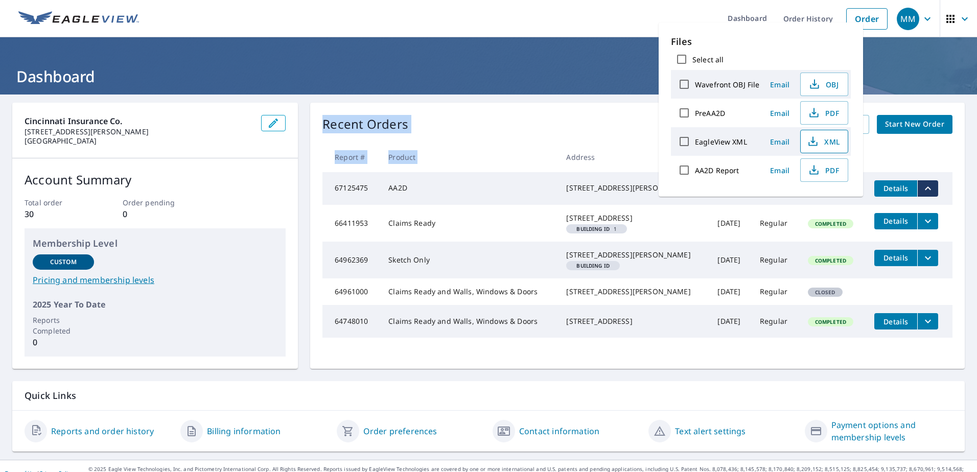  I want to click on p: Recent Orders, so click(365, 124).